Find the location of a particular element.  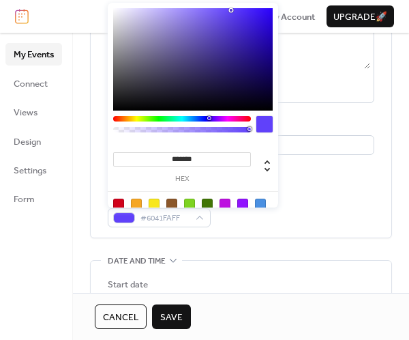

div: #8B572A is located at coordinates (172, 204).